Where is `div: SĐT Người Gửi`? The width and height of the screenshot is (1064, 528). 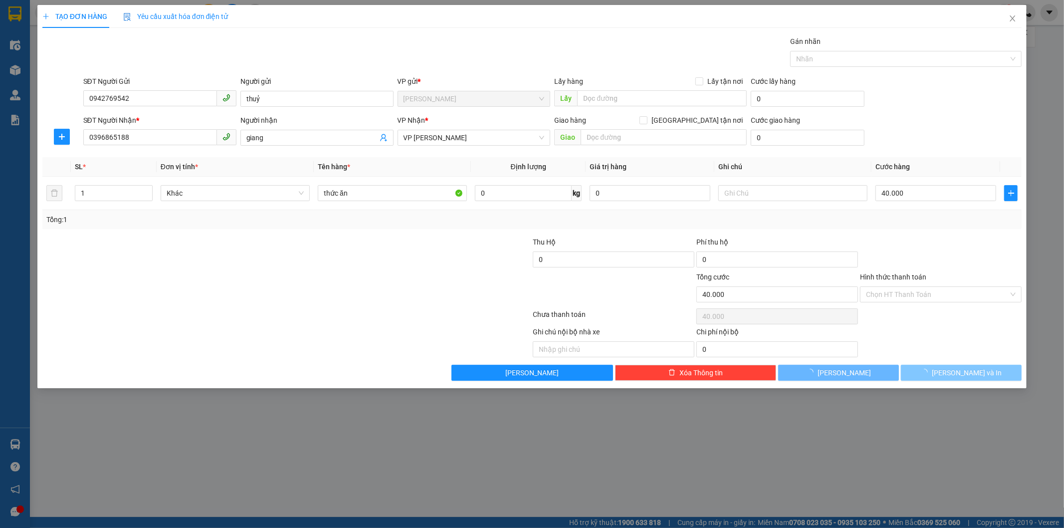
div: SĐT Người Gửi is located at coordinates (160, 81).